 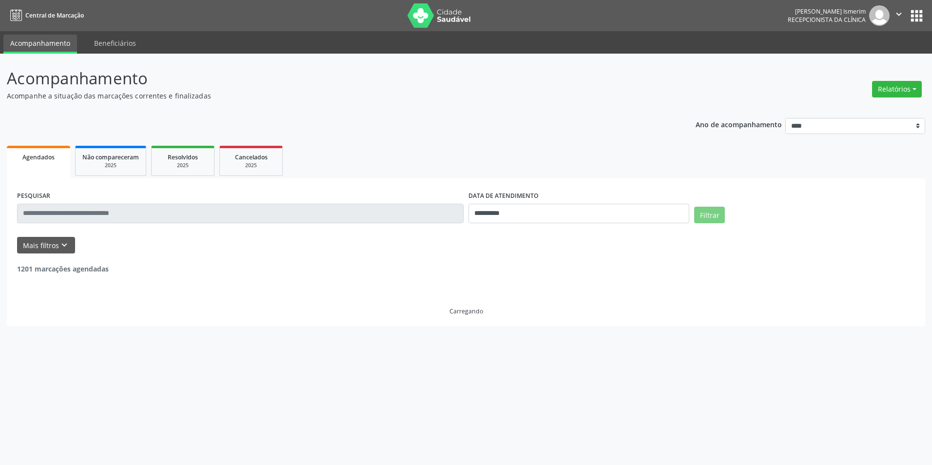 I want to click on i: keyboard_arrow_down, so click(x=64, y=245).